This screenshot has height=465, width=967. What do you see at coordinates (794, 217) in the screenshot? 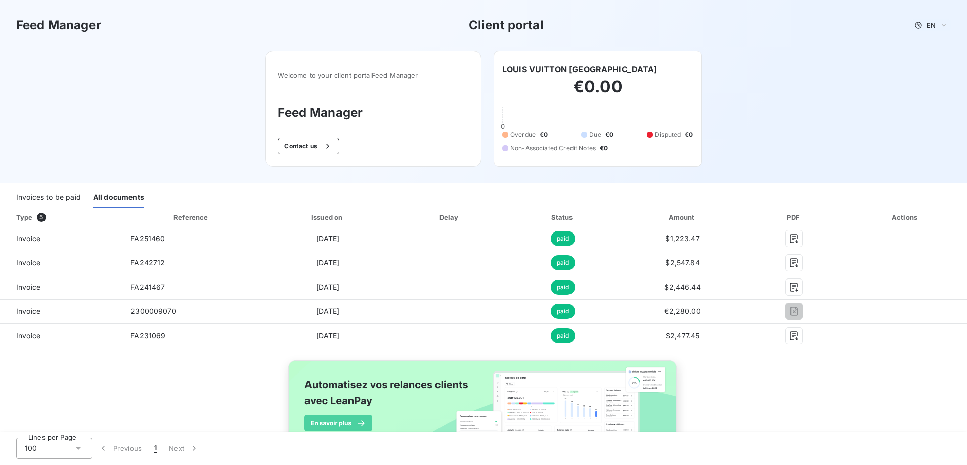
I see `div: PDF` at bounding box center [794, 217].